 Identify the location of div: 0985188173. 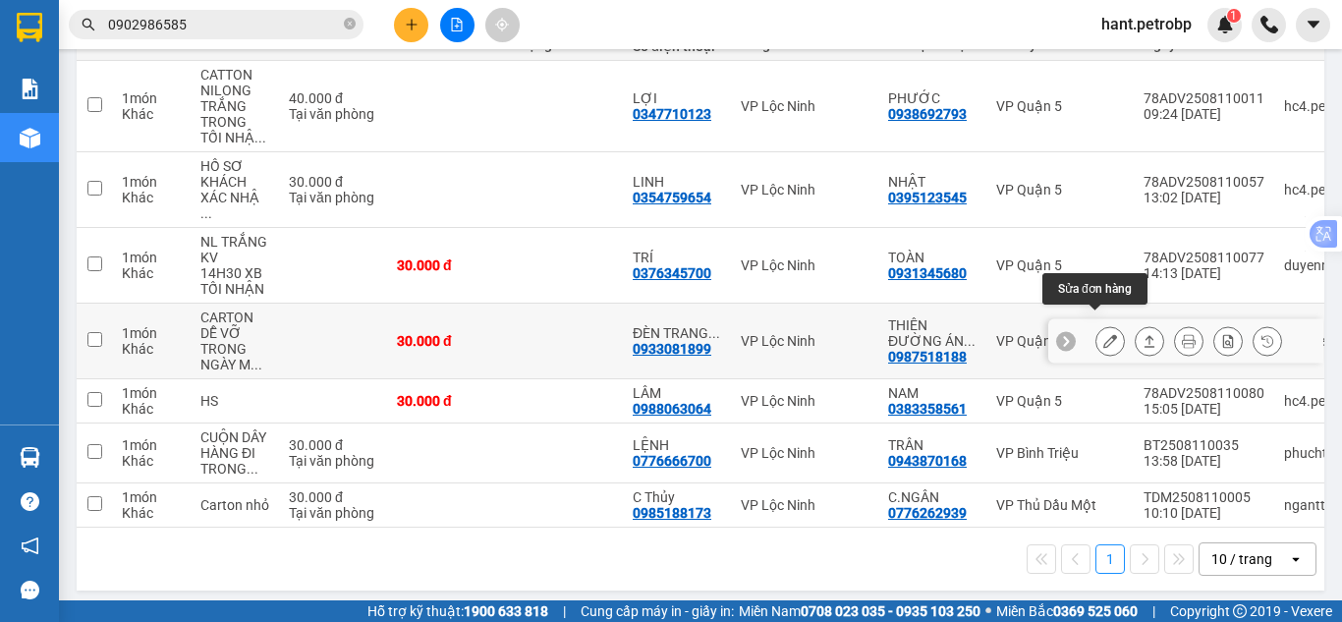
(672, 513).